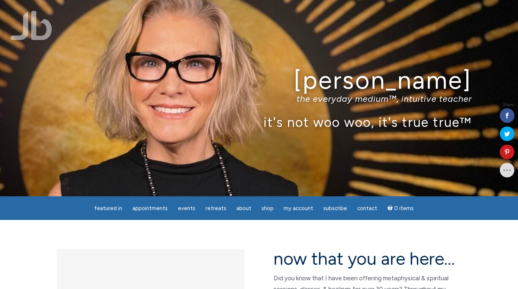  Describe the element at coordinates (259, 99) in the screenshot. I see `p: the everyday medium™, intuitive teacher` at that location.